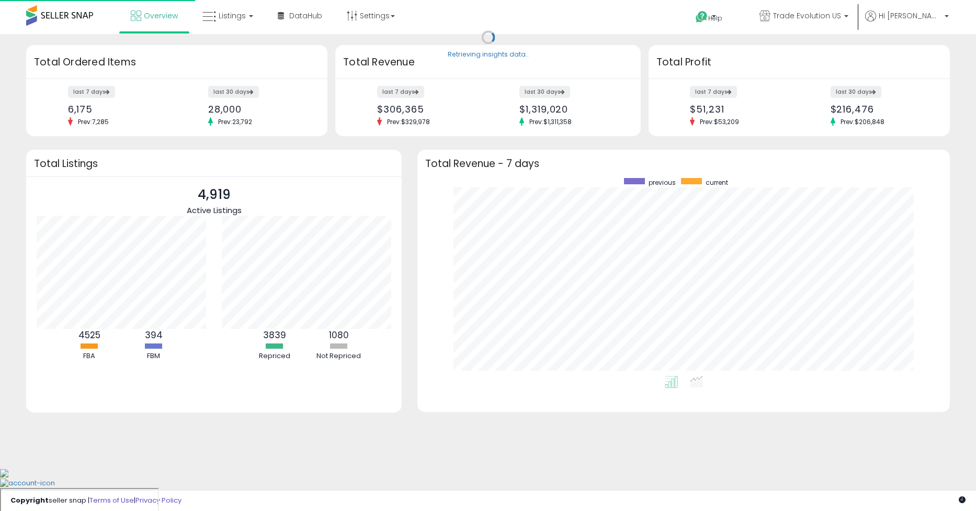 This screenshot has height=511, width=976. I want to click on div: 28,000, so click(258, 109).